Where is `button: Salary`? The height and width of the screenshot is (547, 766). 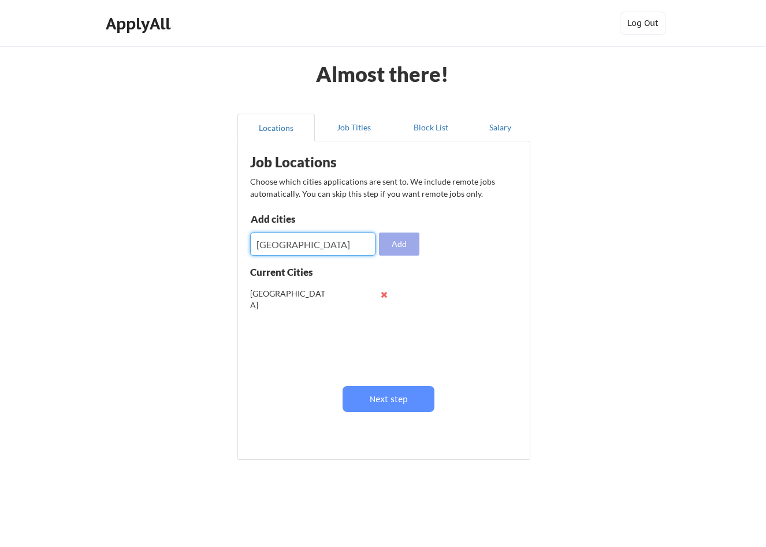 button: Salary is located at coordinates (500, 128).